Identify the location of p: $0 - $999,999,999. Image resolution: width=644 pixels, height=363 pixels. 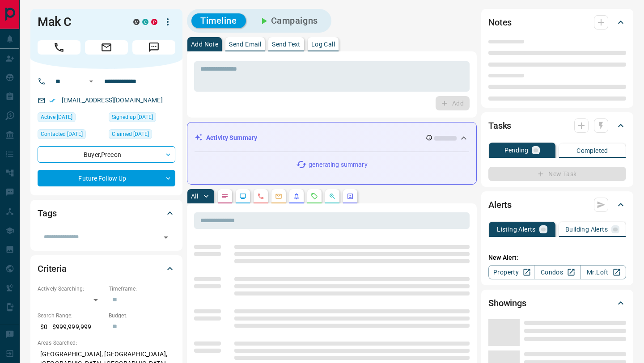
(71, 327).